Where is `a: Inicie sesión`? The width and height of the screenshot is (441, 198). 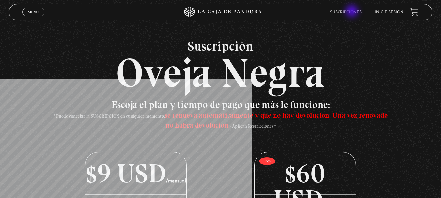
a: Inicie sesión is located at coordinates (389, 12).